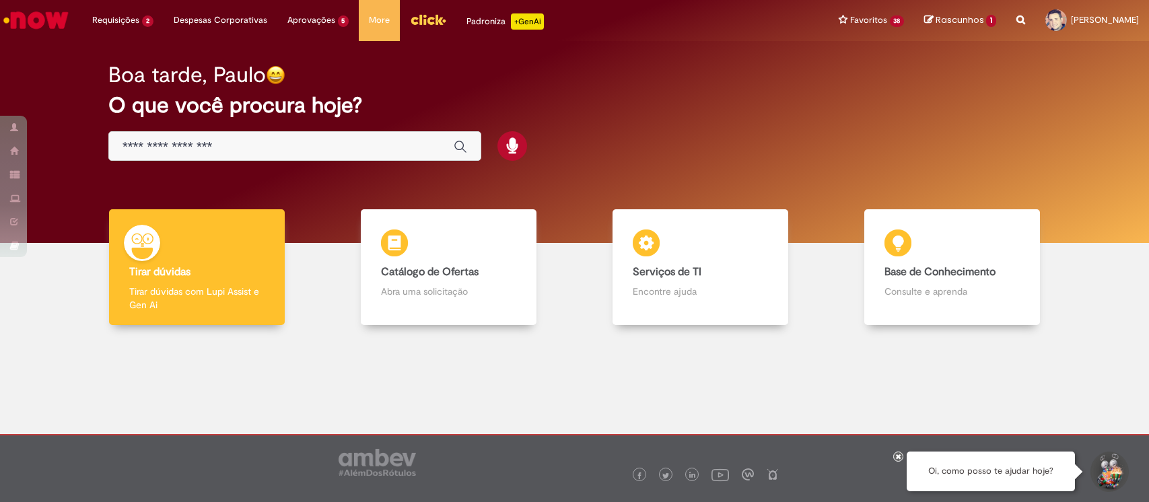 Image resolution: width=1149 pixels, height=502 pixels. Describe the element at coordinates (639, 476) in the screenshot. I see `img: logo_footer_facebook.png` at that location.